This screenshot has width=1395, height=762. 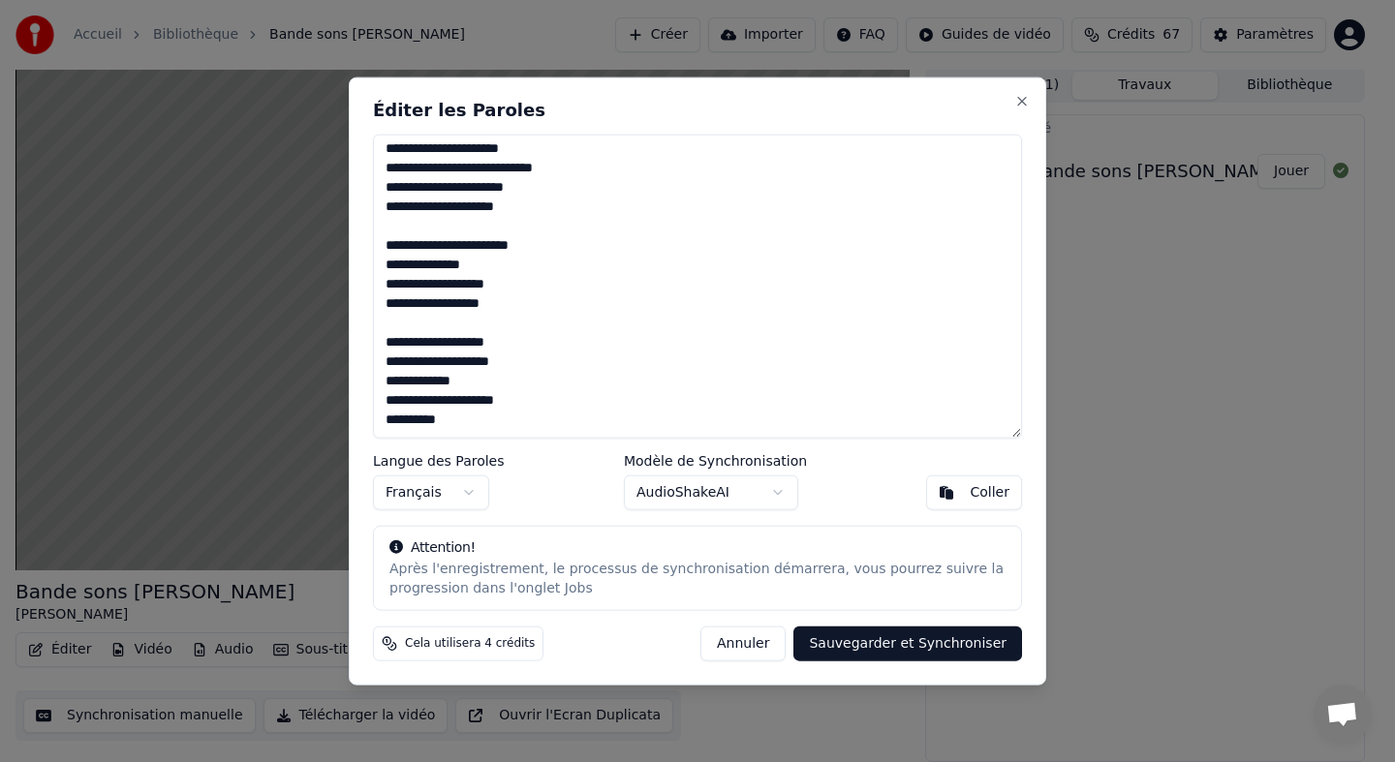 What do you see at coordinates (989, 493) in the screenshot?
I see `div: Coller` at bounding box center [989, 493].